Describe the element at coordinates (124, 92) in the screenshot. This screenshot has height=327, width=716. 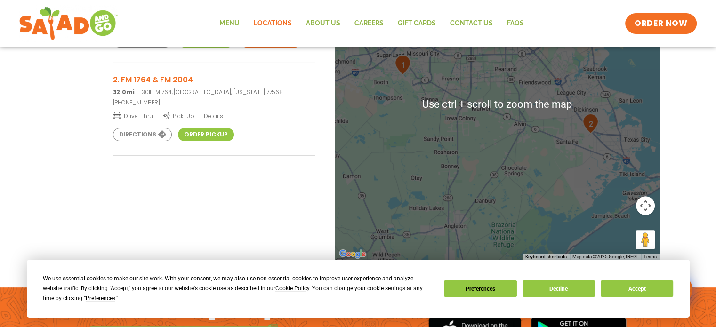
I see `strong: 32.0mi` at that location.